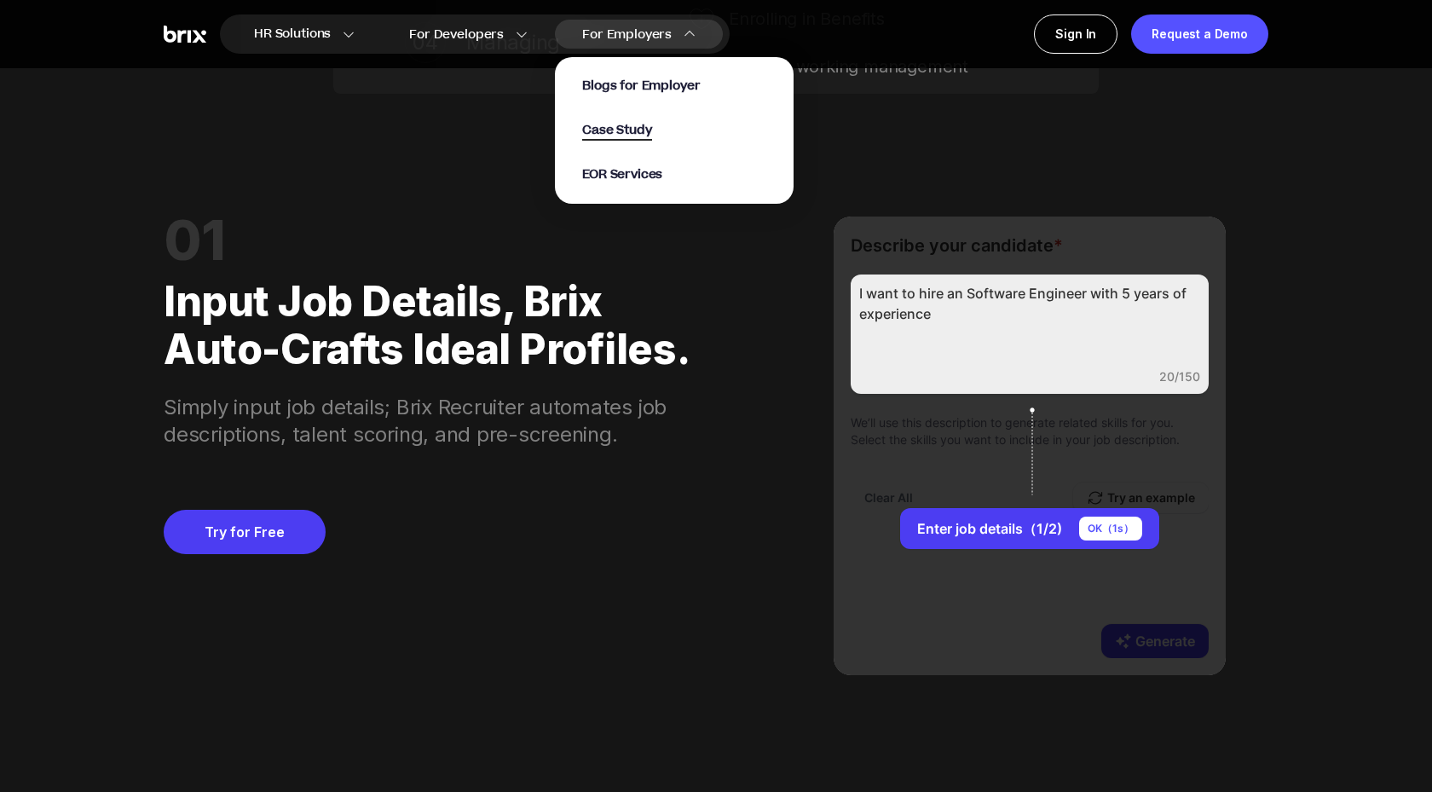 Image resolution: width=1432 pixels, height=792 pixels. What do you see at coordinates (185, 34) in the screenshot?
I see `img: Brix Logo` at bounding box center [185, 34].